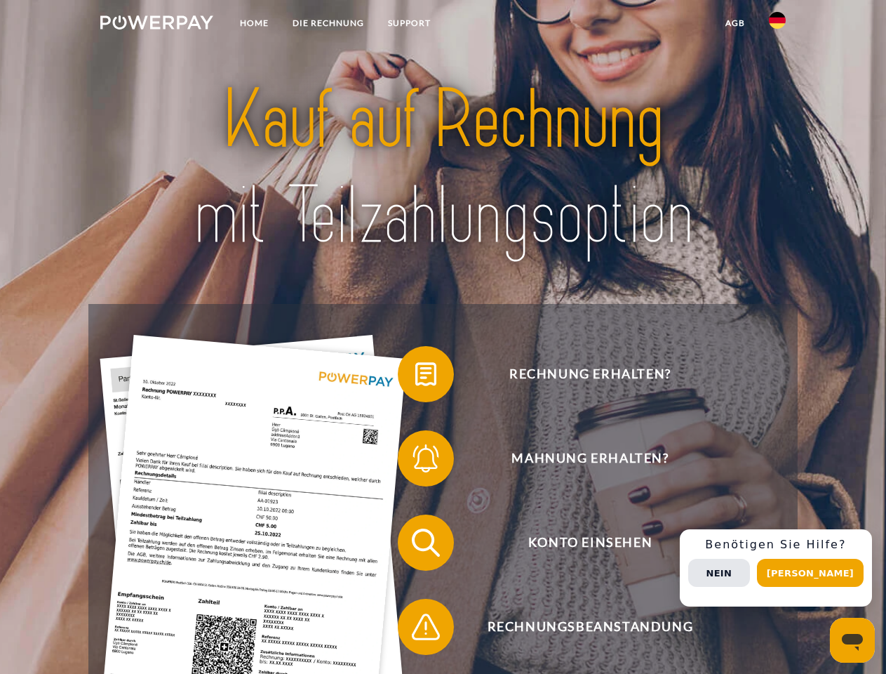 Image resolution: width=886 pixels, height=674 pixels. Describe the element at coordinates (426, 458) in the screenshot. I see `img: qb_bell.svg` at that location.